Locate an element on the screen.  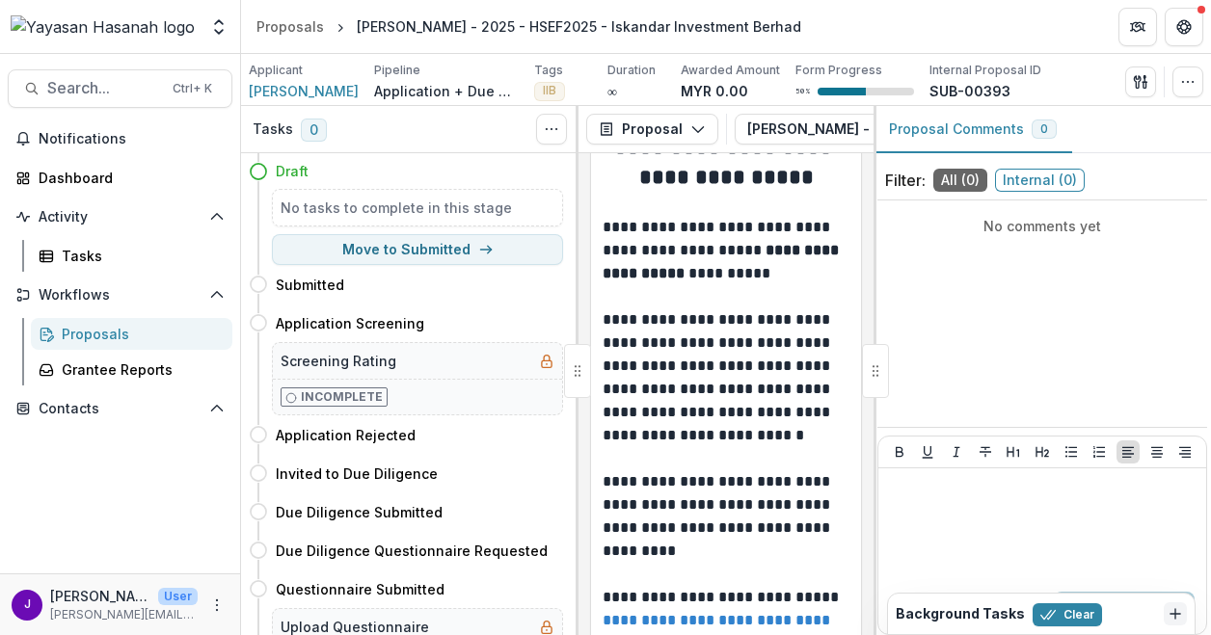
a: Grantee Reports is located at coordinates (131, 369).